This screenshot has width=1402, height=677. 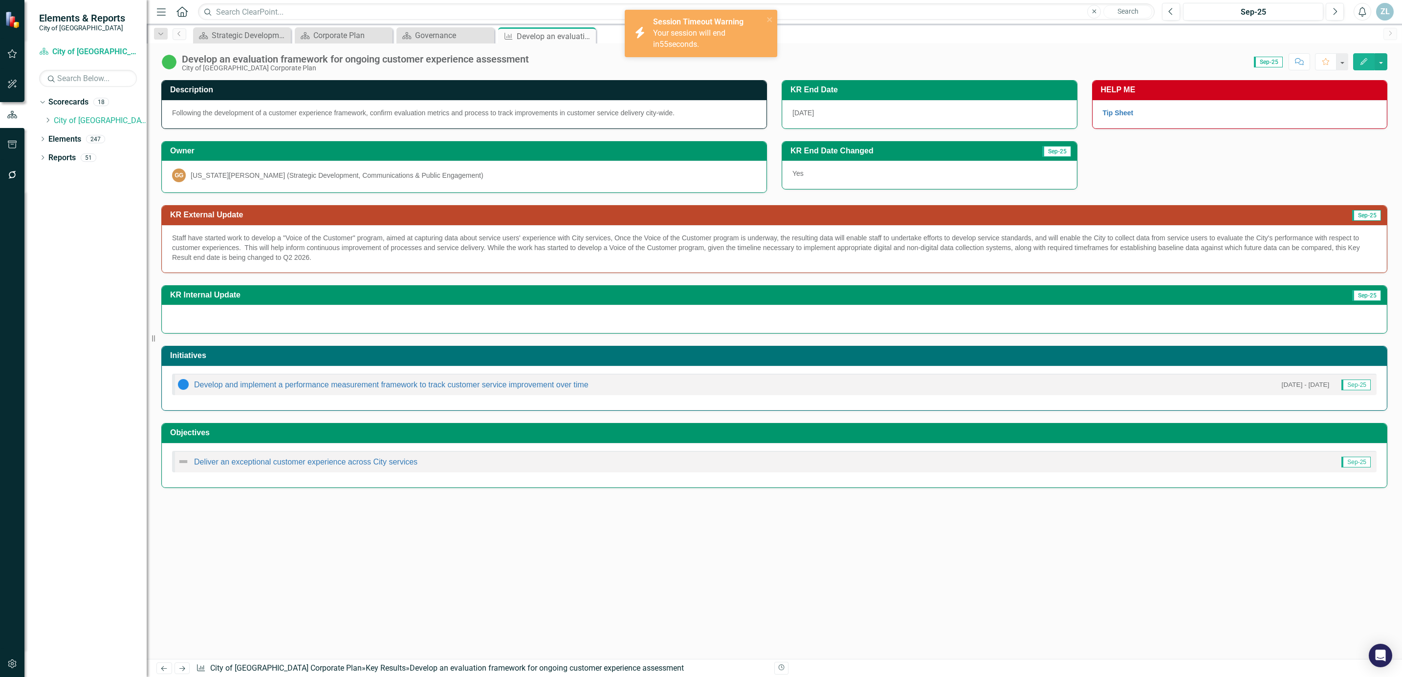 What do you see at coordinates (62, 158) in the screenshot?
I see `a: Reports` at bounding box center [62, 158].